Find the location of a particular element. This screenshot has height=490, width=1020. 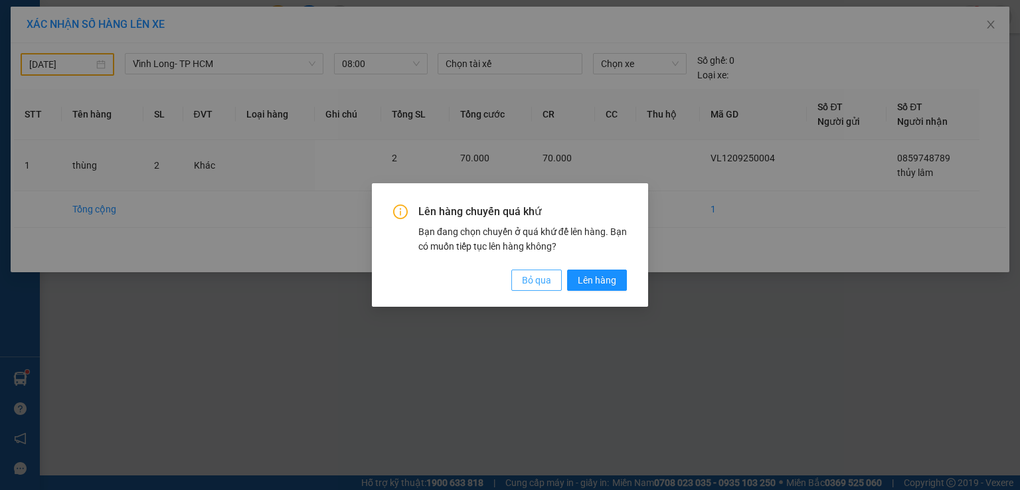

span: info-circle is located at coordinates (401, 212).